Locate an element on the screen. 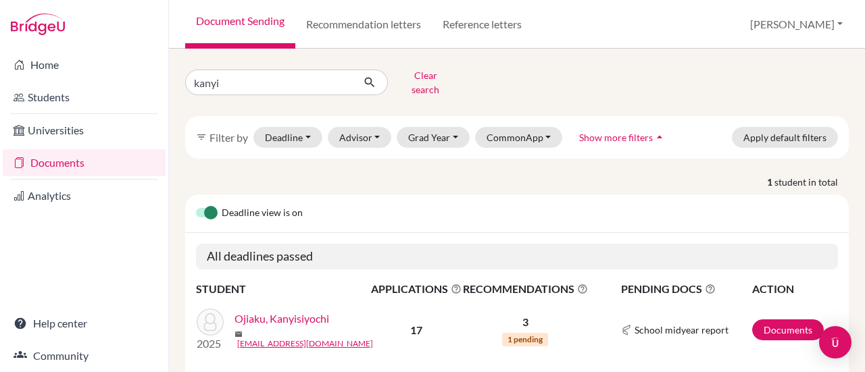 This screenshot has height=372, width=865. img: Bridge-U is located at coordinates (38, 24).